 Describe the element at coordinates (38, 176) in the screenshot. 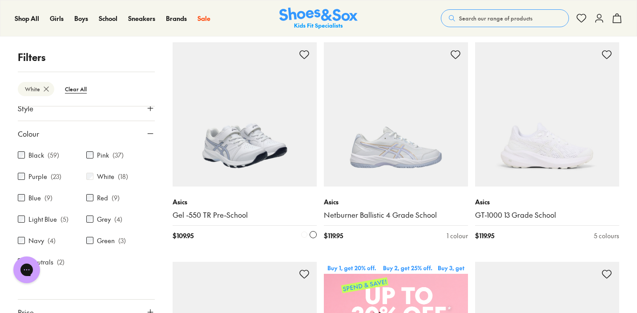

I see `label: Purple` at that location.